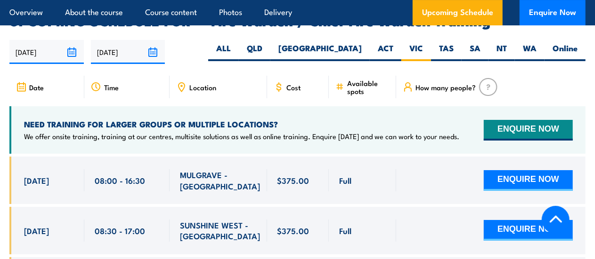  Describe the element at coordinates (385, 52) in the screenshot. I see `label: ACT` at that location.